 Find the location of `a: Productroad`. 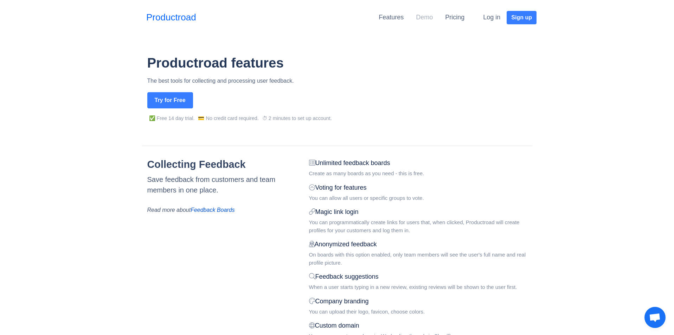

a: Productroad is located at coordinates (171, 17).